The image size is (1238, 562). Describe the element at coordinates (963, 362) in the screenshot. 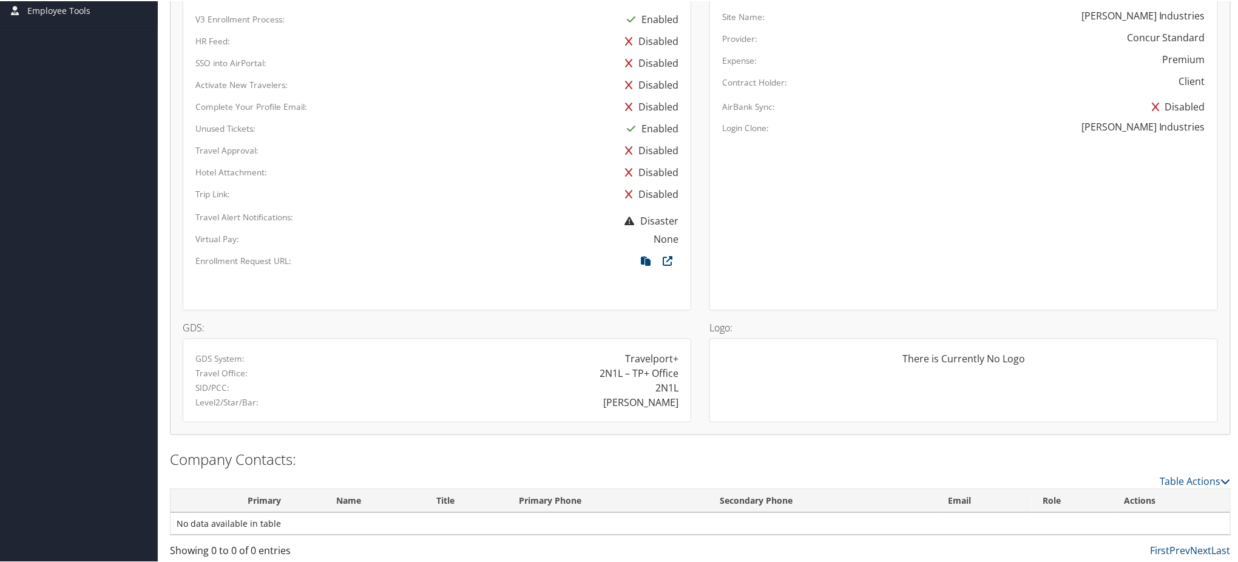

I see `div: There is Currently No Logo` at that location.